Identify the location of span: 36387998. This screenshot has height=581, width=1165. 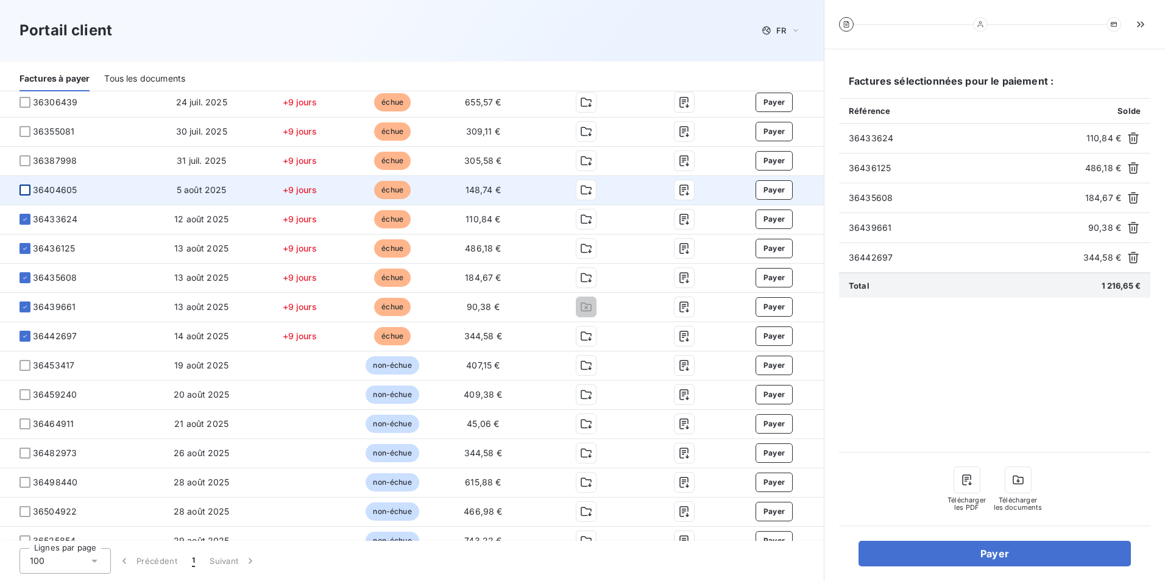
(55, 161).